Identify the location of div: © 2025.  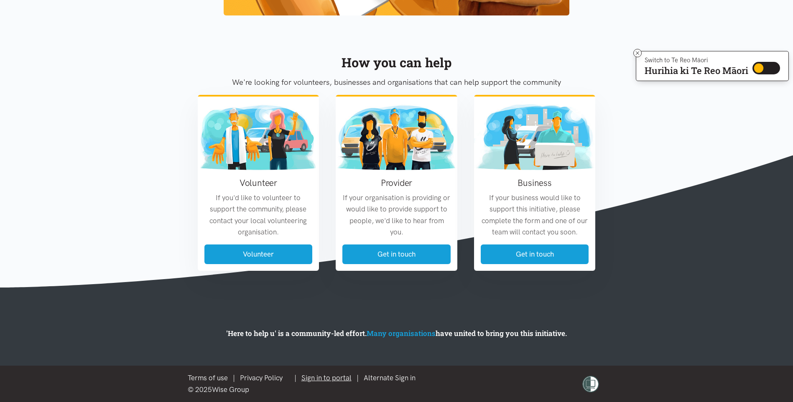
(304, 389).